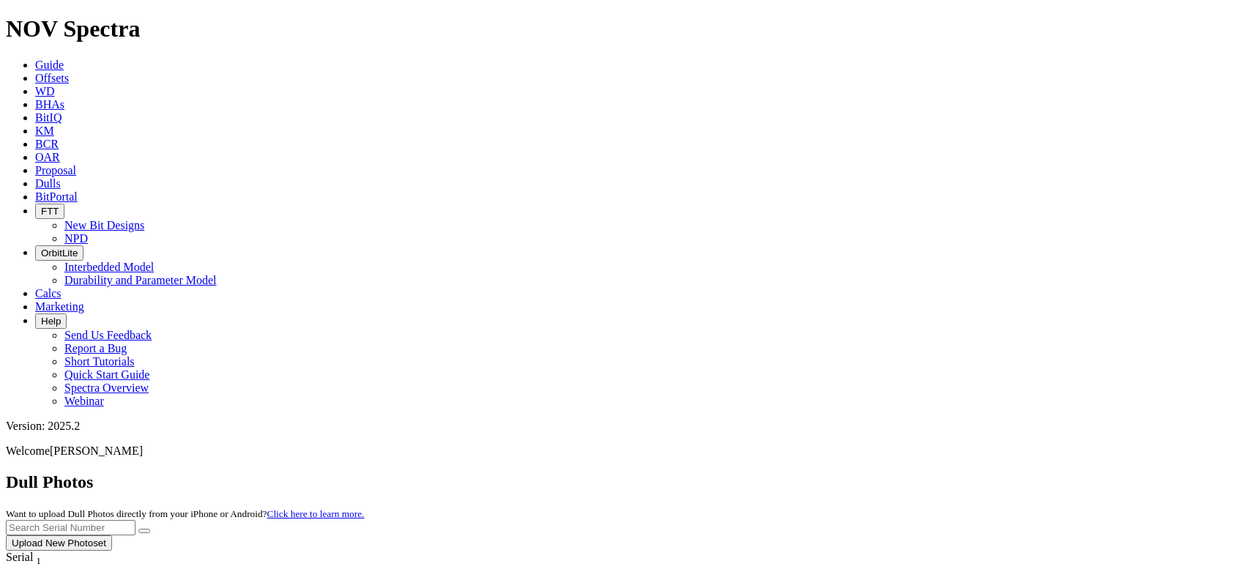 The width and height of the screenshot is (1242, 580). What do you see at coordinates (104, 225) in the screenshot?
I see `a: New Bit Designs` at bounding box center [104, 225].